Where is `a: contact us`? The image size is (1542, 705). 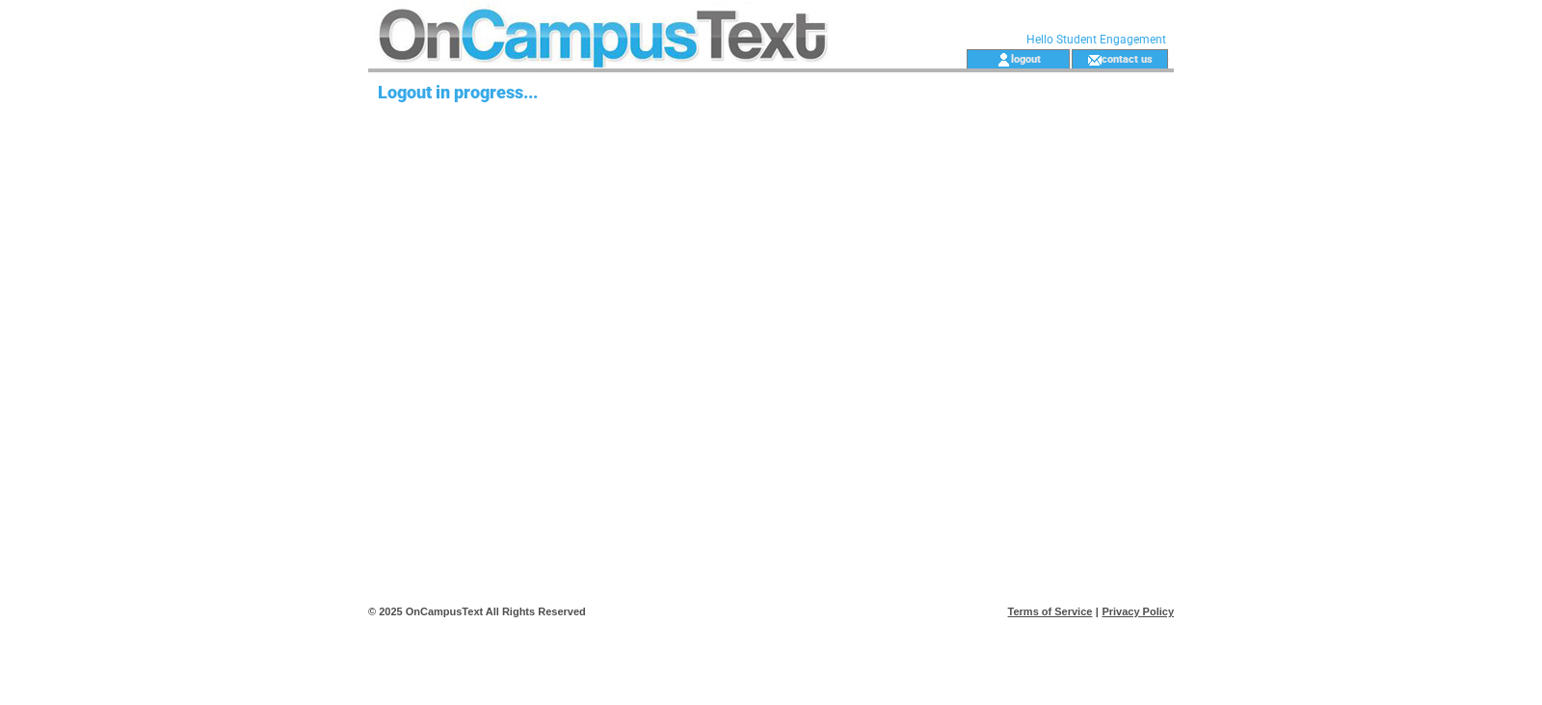 a: contact us is located at coordinates (1127, 58).